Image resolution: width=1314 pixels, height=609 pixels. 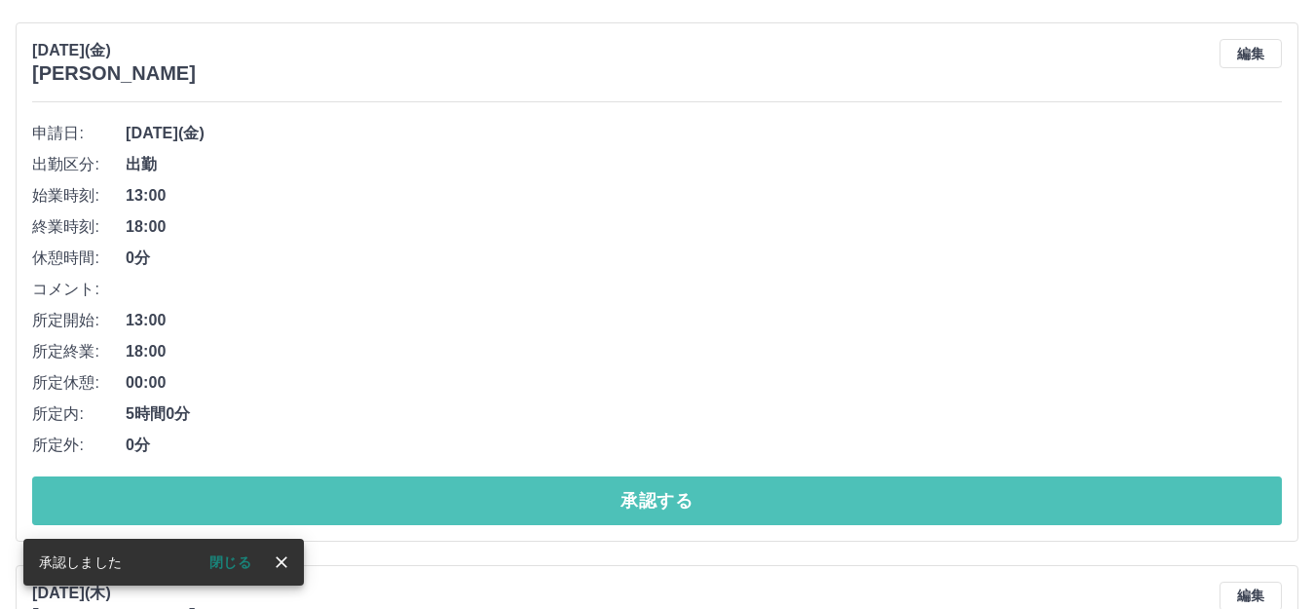 I want to click on span: コメント:, so click(x=79, y=289).